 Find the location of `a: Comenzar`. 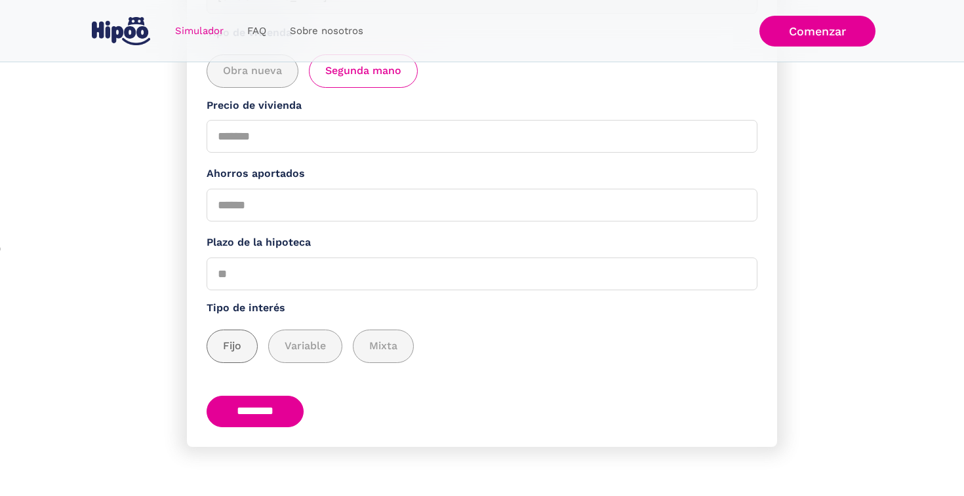

a: Comenzar is located at coordinates (817, 31).